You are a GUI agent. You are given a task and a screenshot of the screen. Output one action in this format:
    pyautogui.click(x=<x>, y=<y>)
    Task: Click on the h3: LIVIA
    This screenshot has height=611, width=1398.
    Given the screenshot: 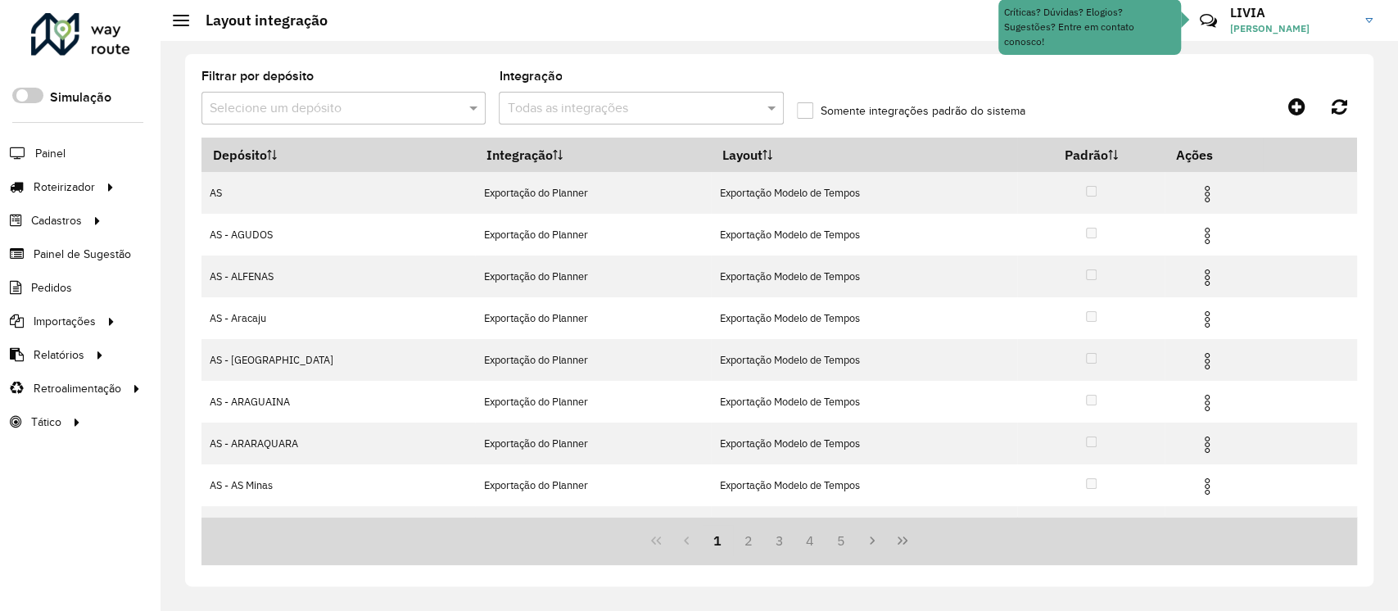 What is the action you would take?
    pyautogui.click(x=1291, y=12)
    